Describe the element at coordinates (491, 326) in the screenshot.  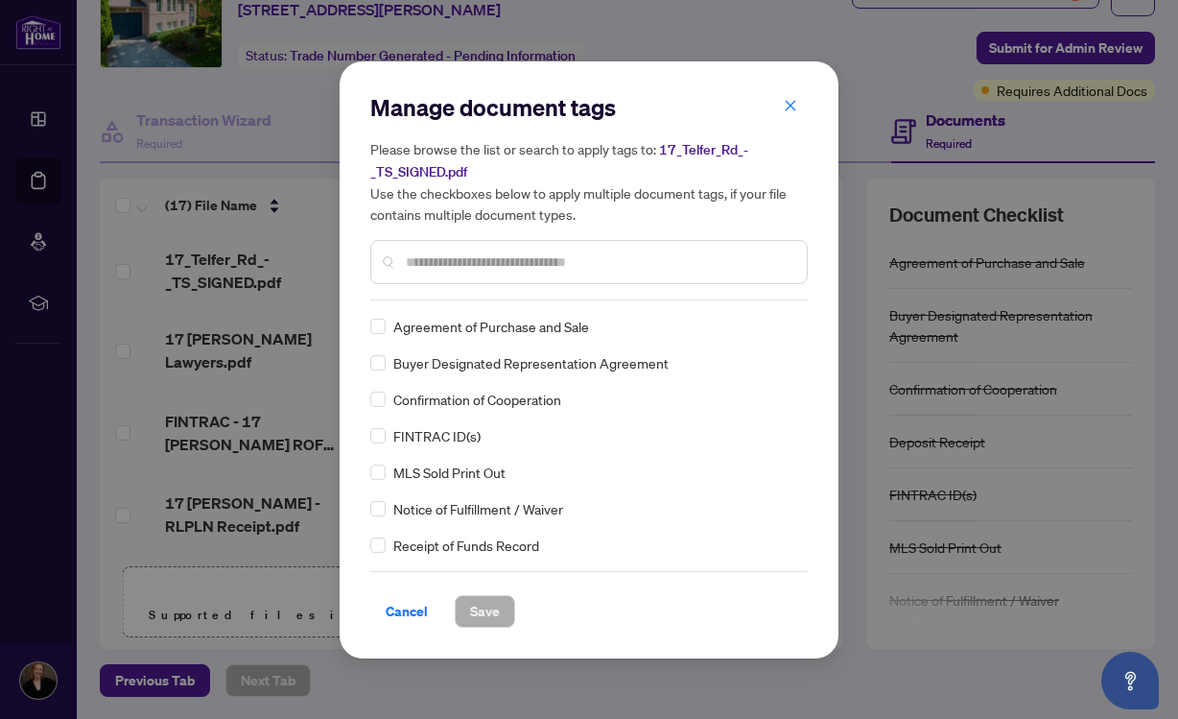
I see `span: Agreement of Purchase and Sale` at that location.